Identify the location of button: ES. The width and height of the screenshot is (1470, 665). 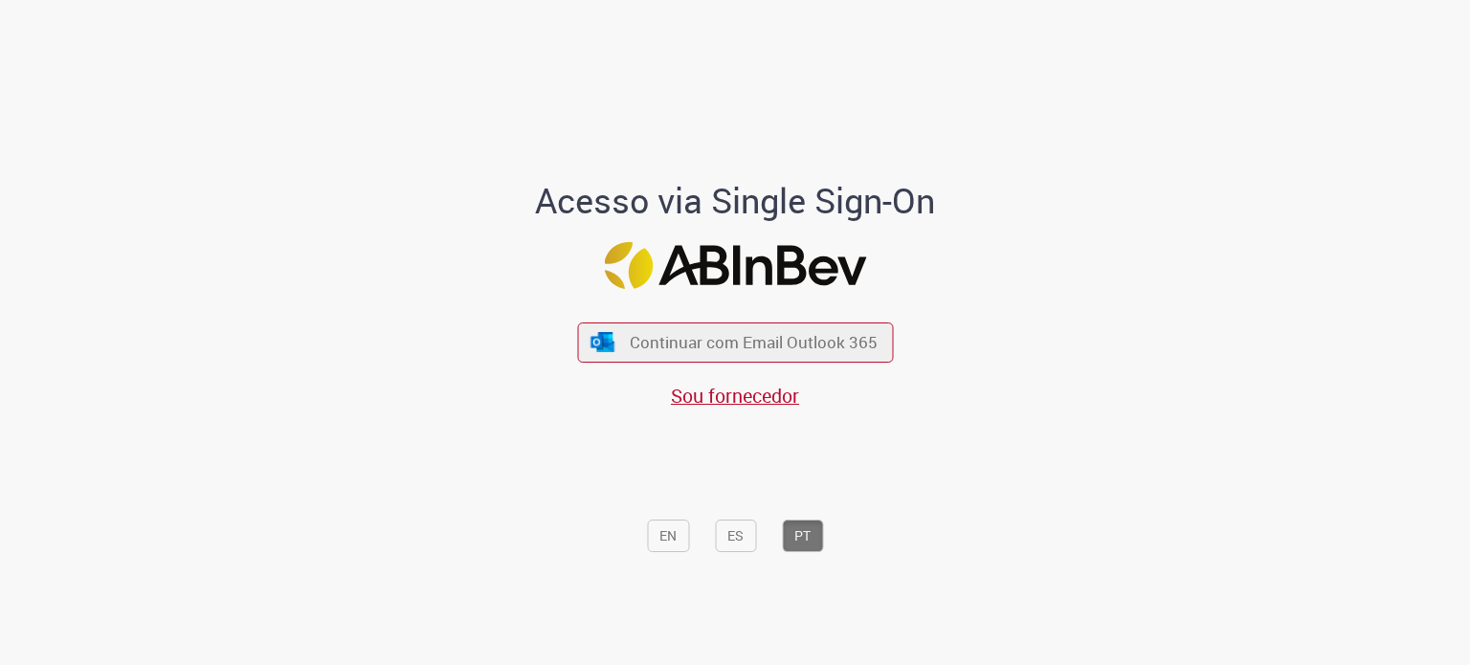
(735, 536).